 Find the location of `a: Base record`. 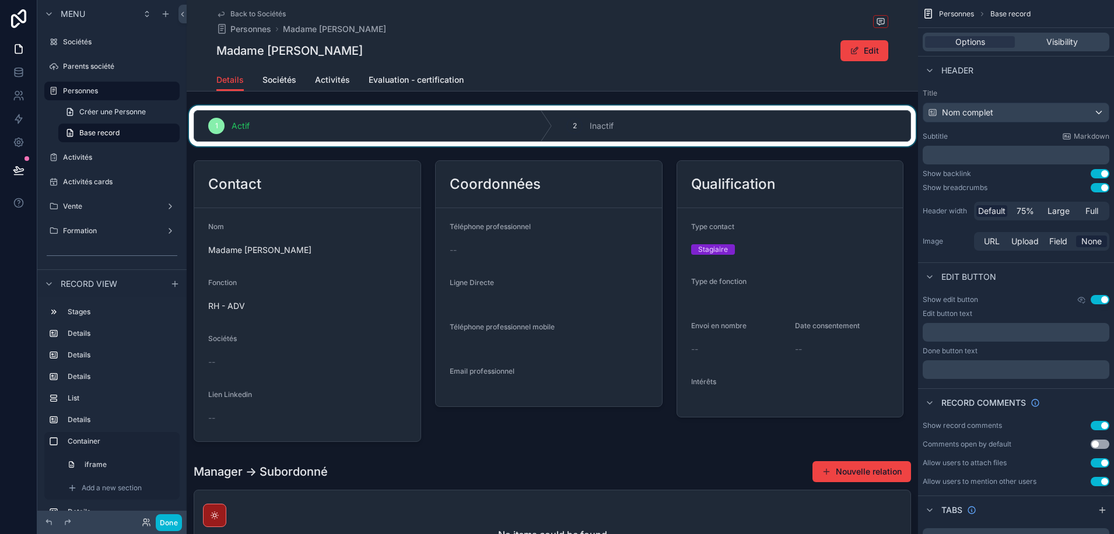

a: Base record is located at coordinates (119, 133).